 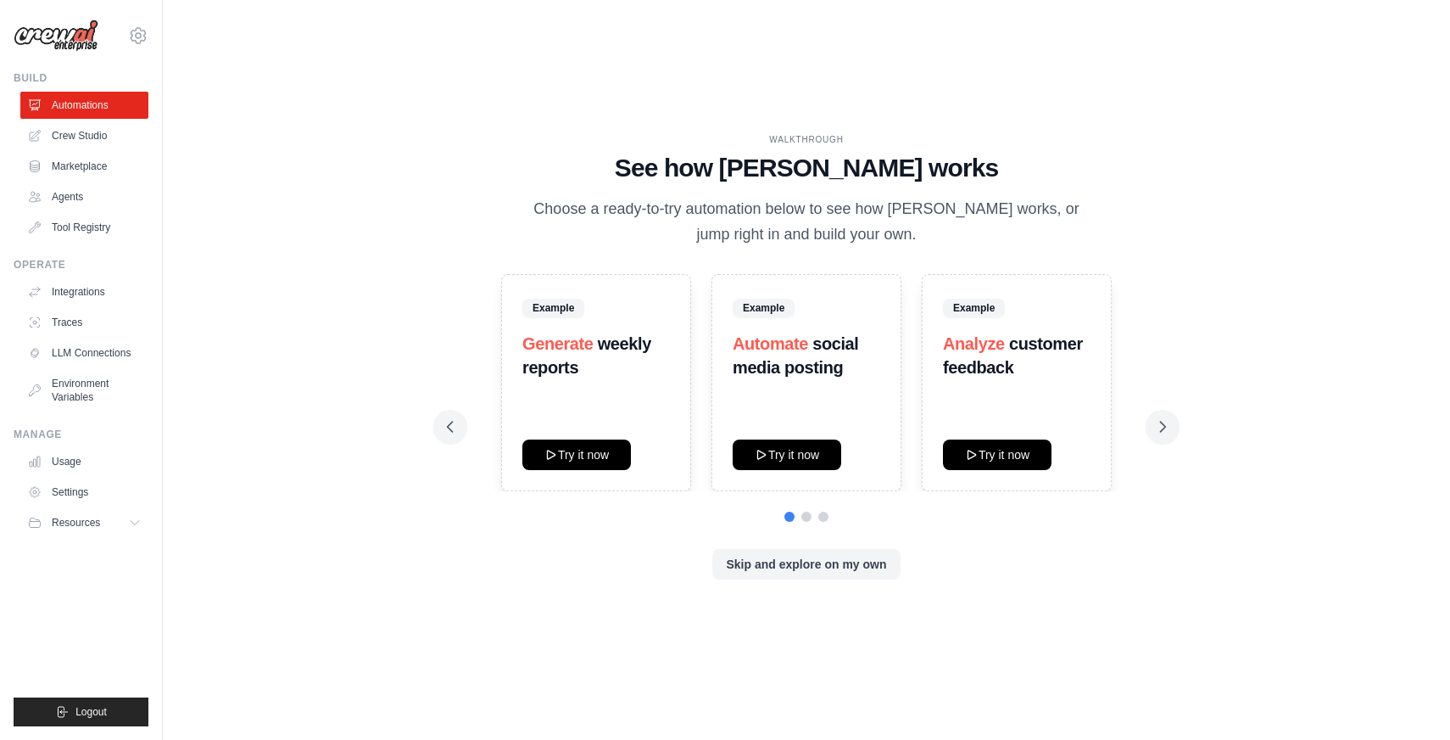 What do you see at coordinates (75, 522) in the screenshot?
I see `span: Resources` at bounding box center [75, 522].